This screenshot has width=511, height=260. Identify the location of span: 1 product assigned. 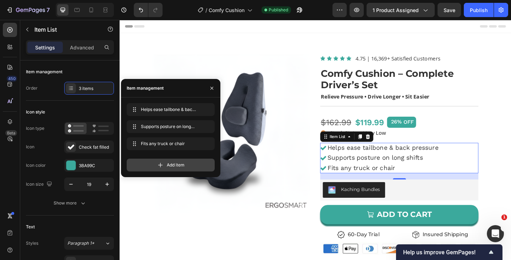
(396, 10).